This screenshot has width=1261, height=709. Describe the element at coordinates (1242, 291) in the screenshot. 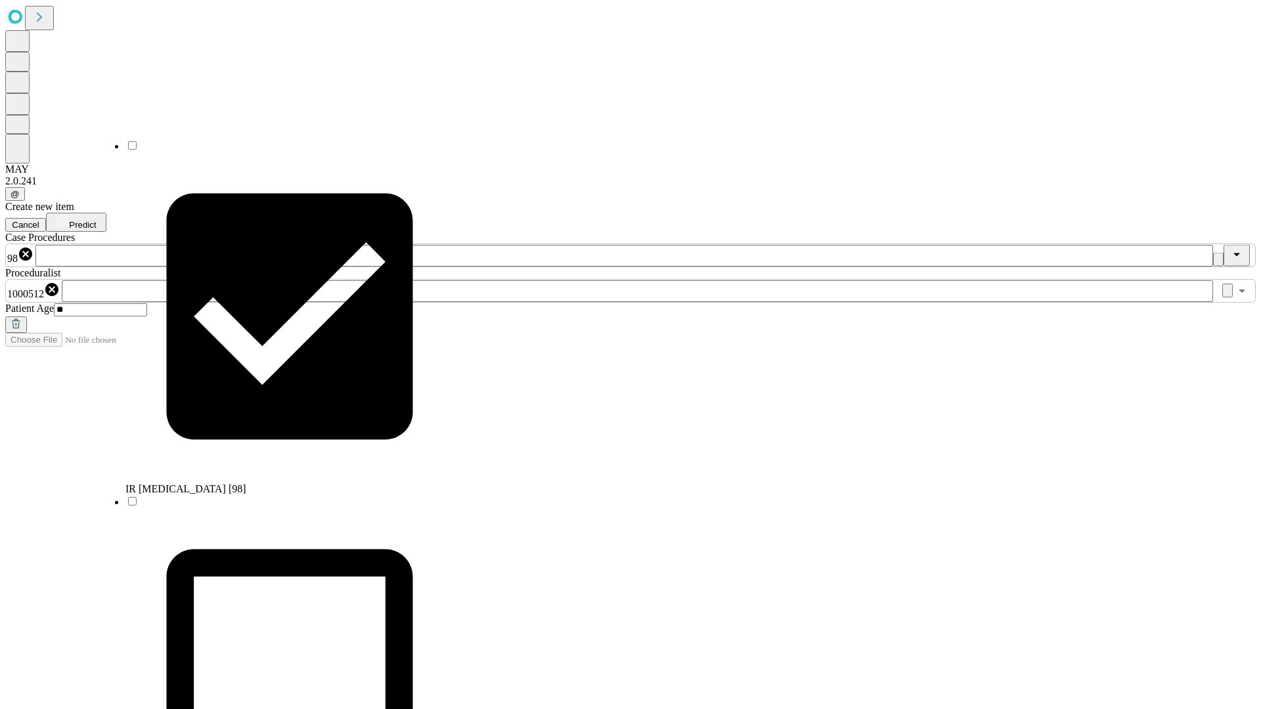

I see `button: Open` at that location.